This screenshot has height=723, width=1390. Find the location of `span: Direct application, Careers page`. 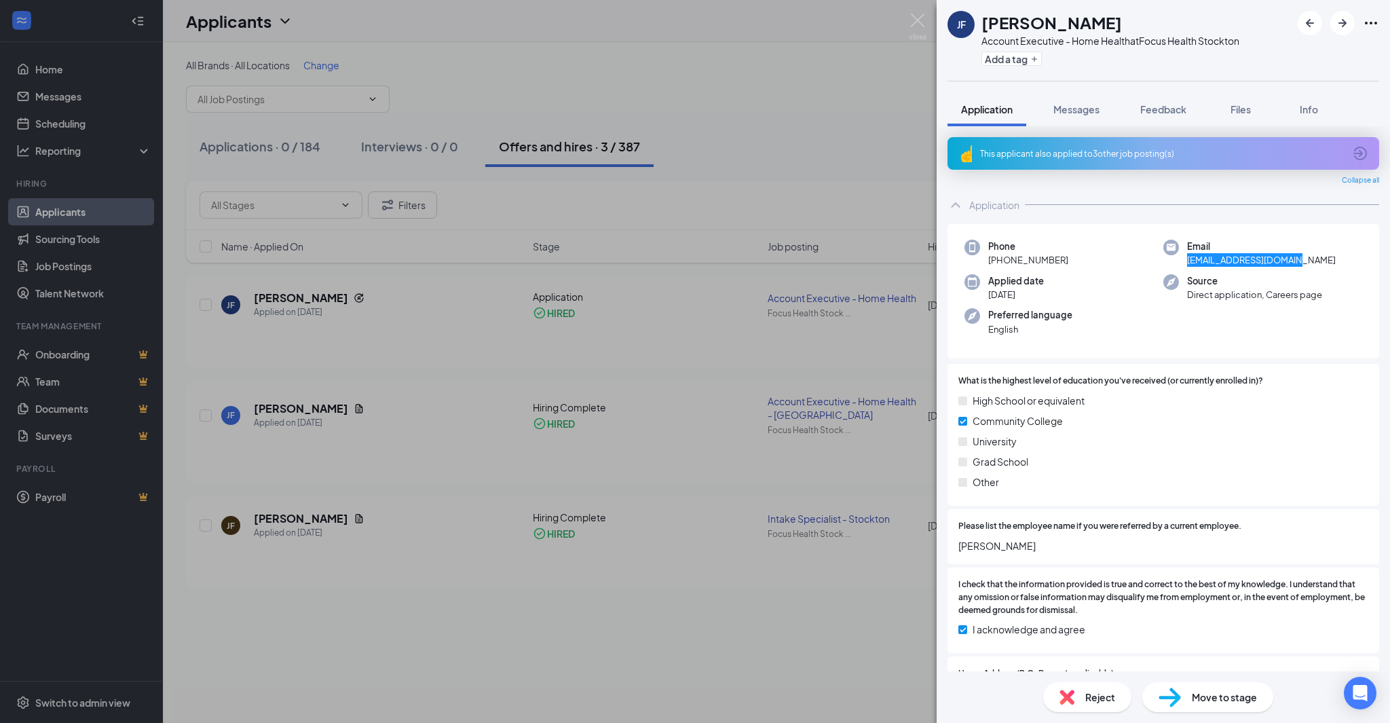

span: Direct application, Careers page is located at coordinates (1254, 295).